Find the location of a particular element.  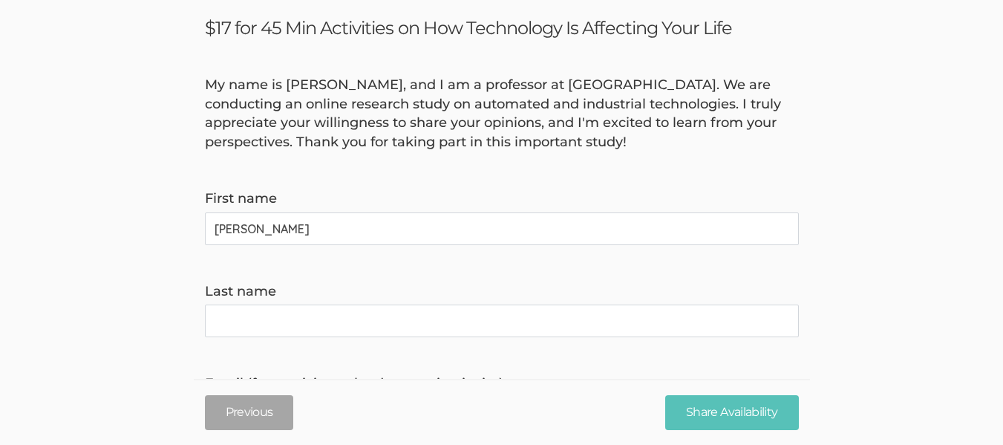

label: Email (for receiving calendar meeting invite) is located at coordinates (502, 384).